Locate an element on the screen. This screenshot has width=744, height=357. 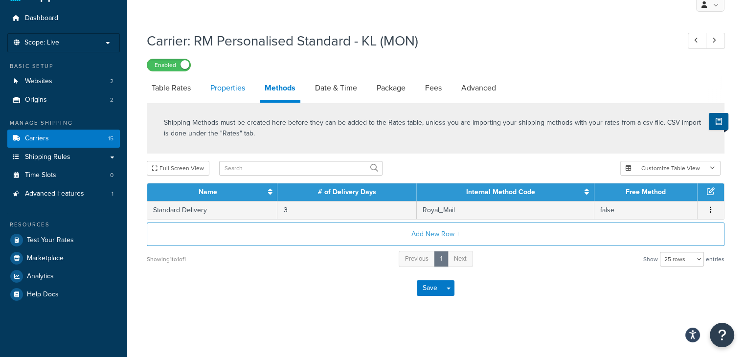
a: Time Slots0 is located at coordinates (64, 175).